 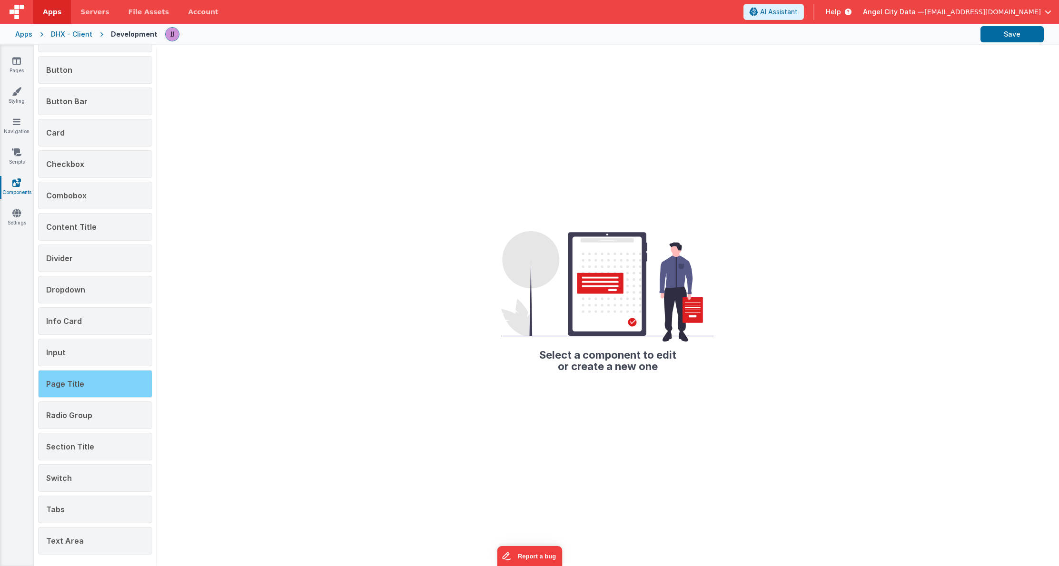 I want to click on div: Apps, so click(x=24, y=34).